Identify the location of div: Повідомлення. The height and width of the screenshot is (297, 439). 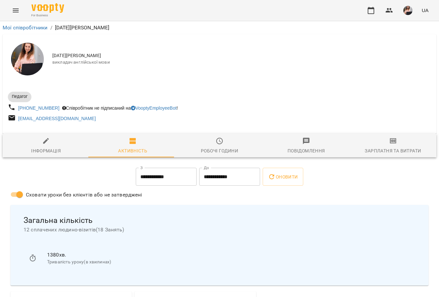
(306, 151).